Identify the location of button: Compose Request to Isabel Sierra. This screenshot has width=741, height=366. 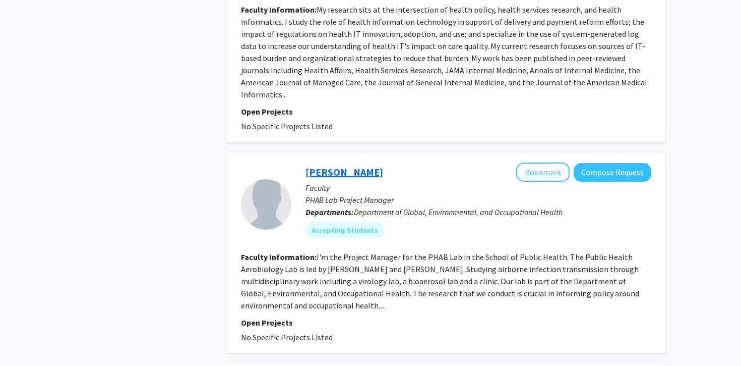
(613, 172).